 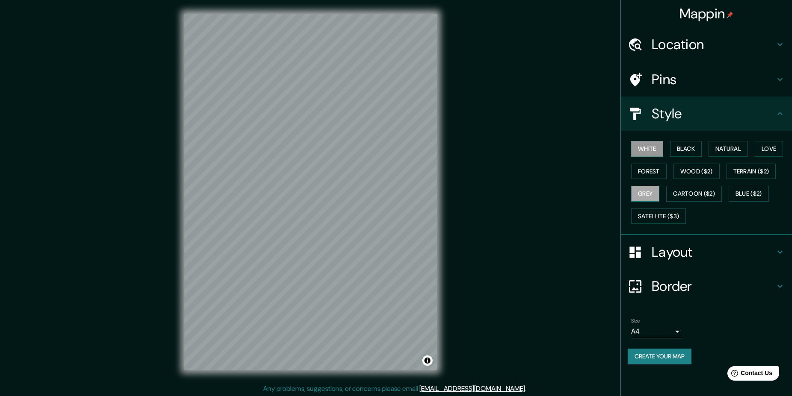 What do you see at coordinates (706, 80) in the screenshot?
I see `div: Pins` at bounding box center [706, 80].